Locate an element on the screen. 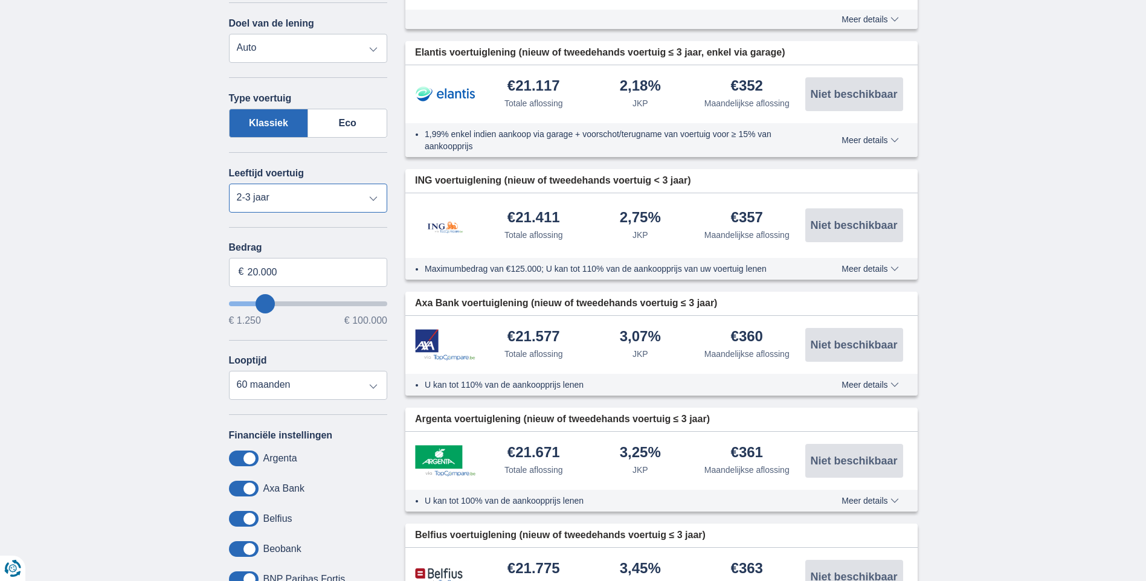 This screenshot has width=1146, height=581. li: Maximumbedrag van €125.000; U kan tot 110% van de aankoopprijs van uw voertuig lenen is located at coordinates (611, 269).